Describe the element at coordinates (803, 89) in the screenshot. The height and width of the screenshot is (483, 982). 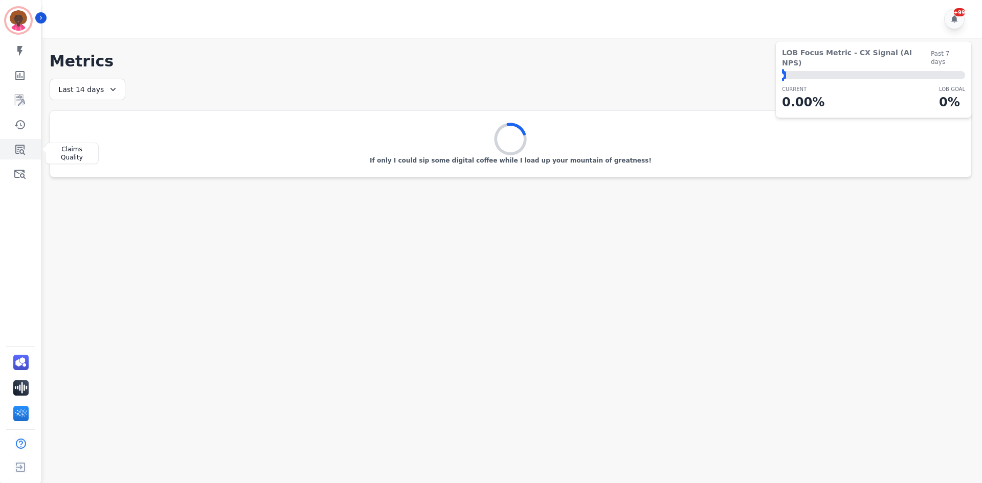
I see `p: CURRENT` at that location.